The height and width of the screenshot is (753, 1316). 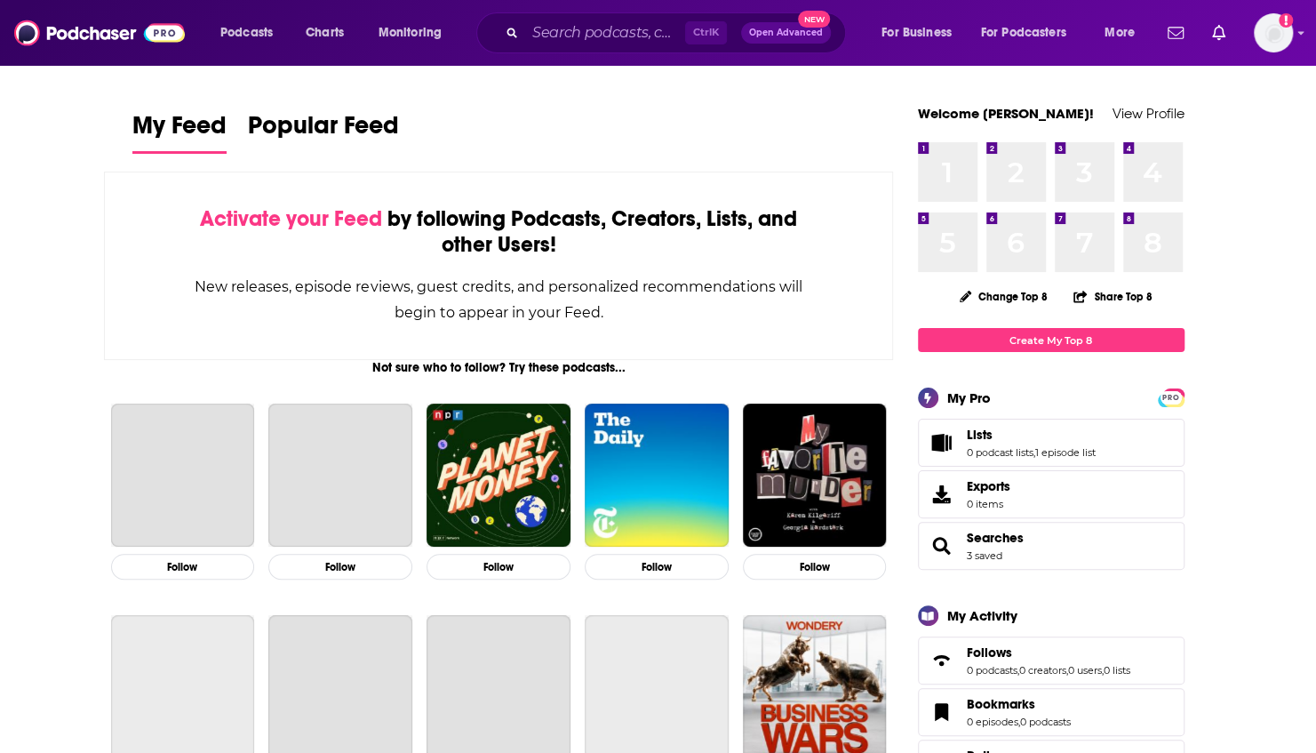 What do you see at coordinates (1273, 33) in the screenshot?
I see `button: Show profile menu` at bounding box center [1273, 33].